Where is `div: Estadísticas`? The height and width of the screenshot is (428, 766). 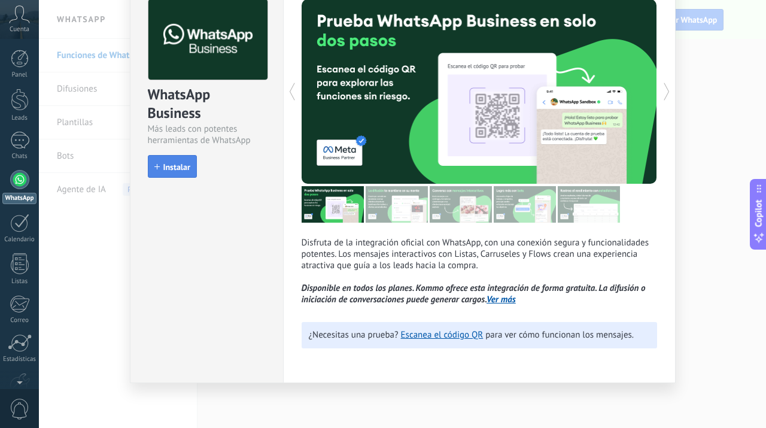 div: Estadísticas is located at coordinates (20, 359).